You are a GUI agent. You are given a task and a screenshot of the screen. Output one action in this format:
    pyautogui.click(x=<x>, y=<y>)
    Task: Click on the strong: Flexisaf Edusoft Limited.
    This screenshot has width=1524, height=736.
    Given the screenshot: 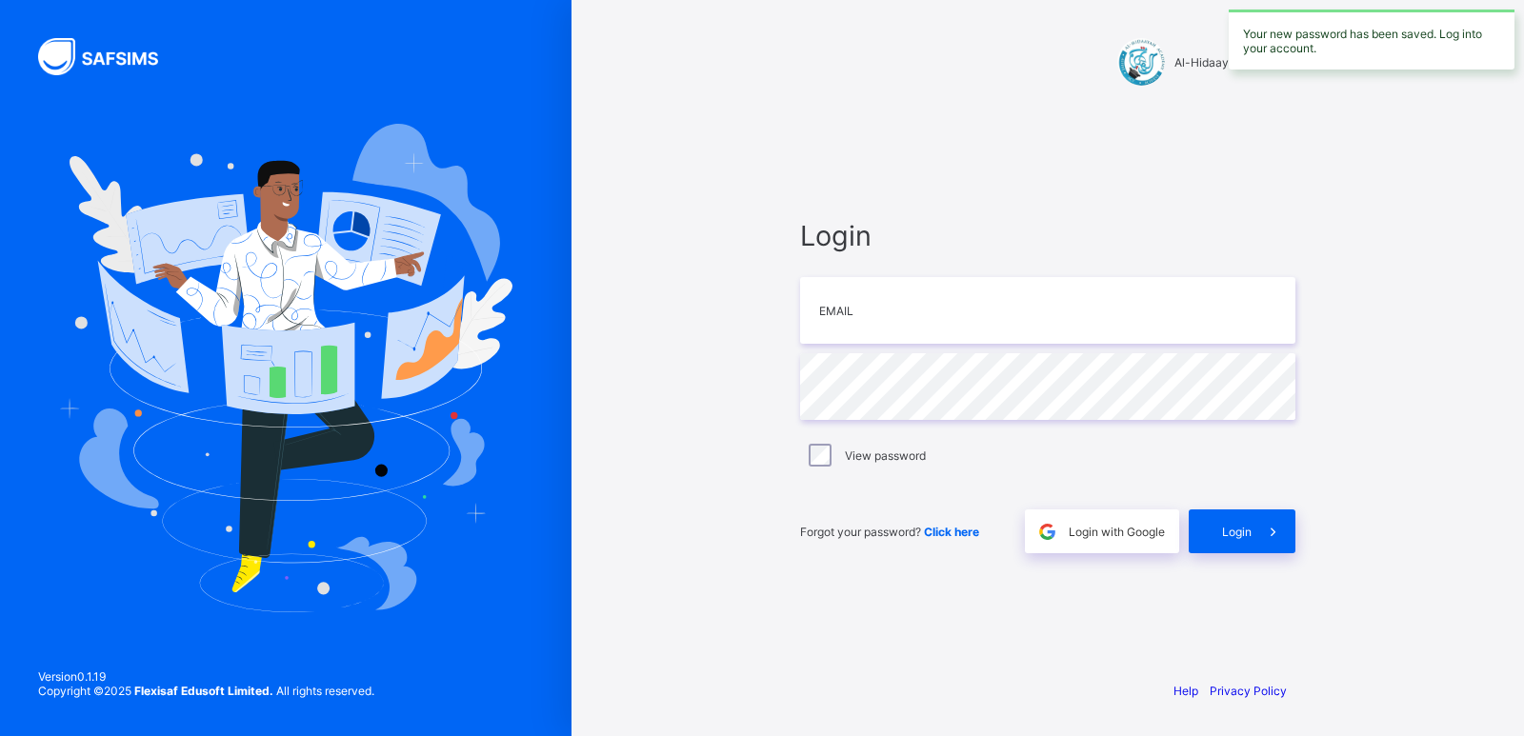 What is the action you would take?
    pyautogui.click(x=204, y=690)
    